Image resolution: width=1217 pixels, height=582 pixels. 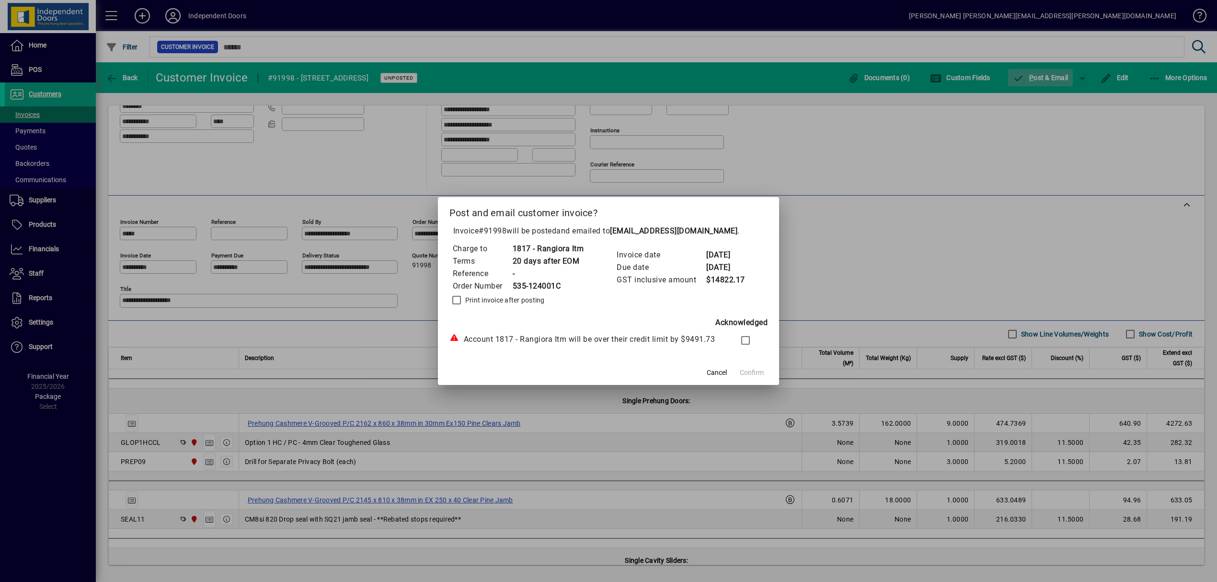 I want to click on span: and emailed to, so click(x=647, y=230).